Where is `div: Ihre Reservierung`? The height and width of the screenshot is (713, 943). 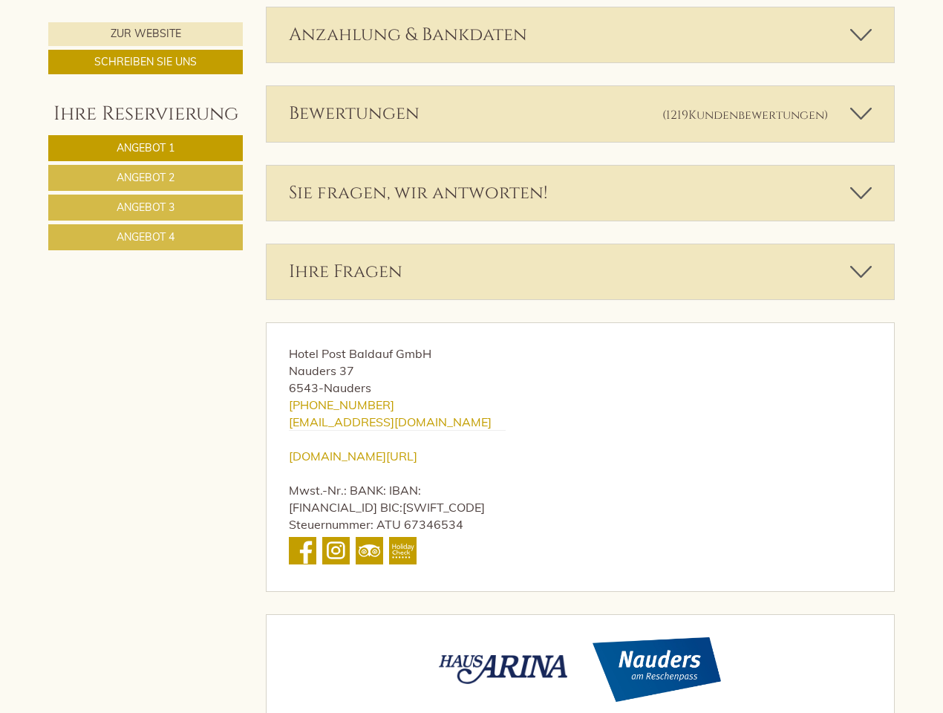
div: Ihre Reservierung is located at coordinates (145, 114).